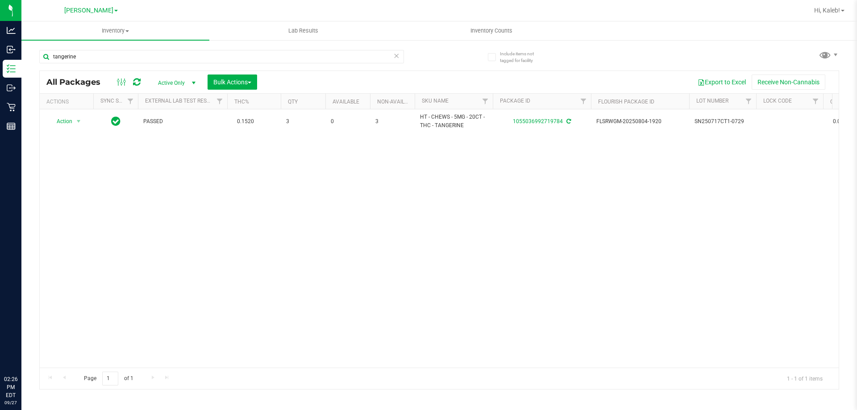 This screenshot has height=410, width=857. Describe the element at coordinates (722, 82) in the screenshot. I see `button: Export to Excel` at that location.